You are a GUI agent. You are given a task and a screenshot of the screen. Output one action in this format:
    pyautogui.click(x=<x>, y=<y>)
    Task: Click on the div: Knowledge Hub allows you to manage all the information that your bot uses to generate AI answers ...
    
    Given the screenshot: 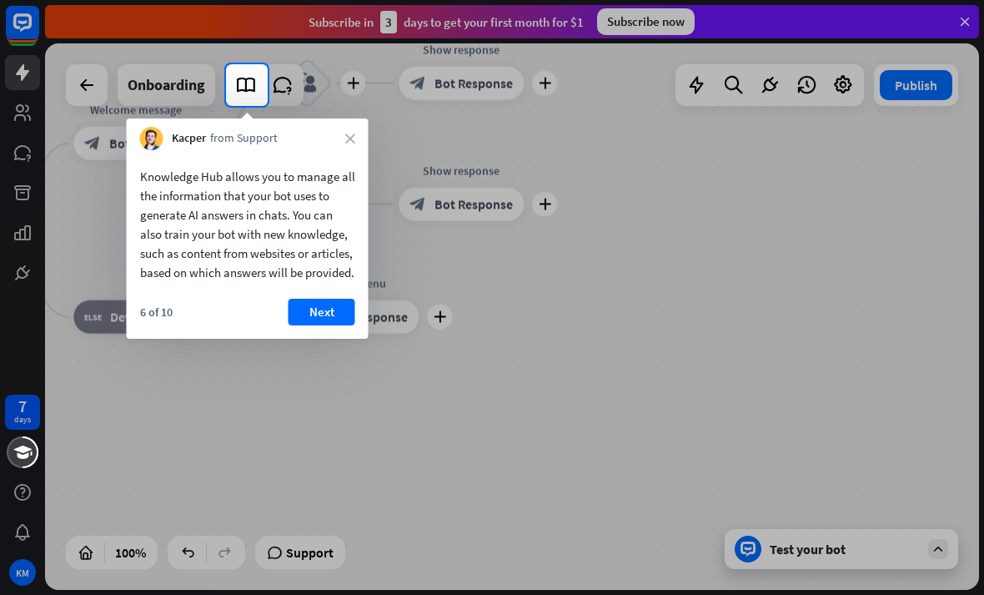 What is the action you would take?
    pyautogui.click(x=248, y=224)
    